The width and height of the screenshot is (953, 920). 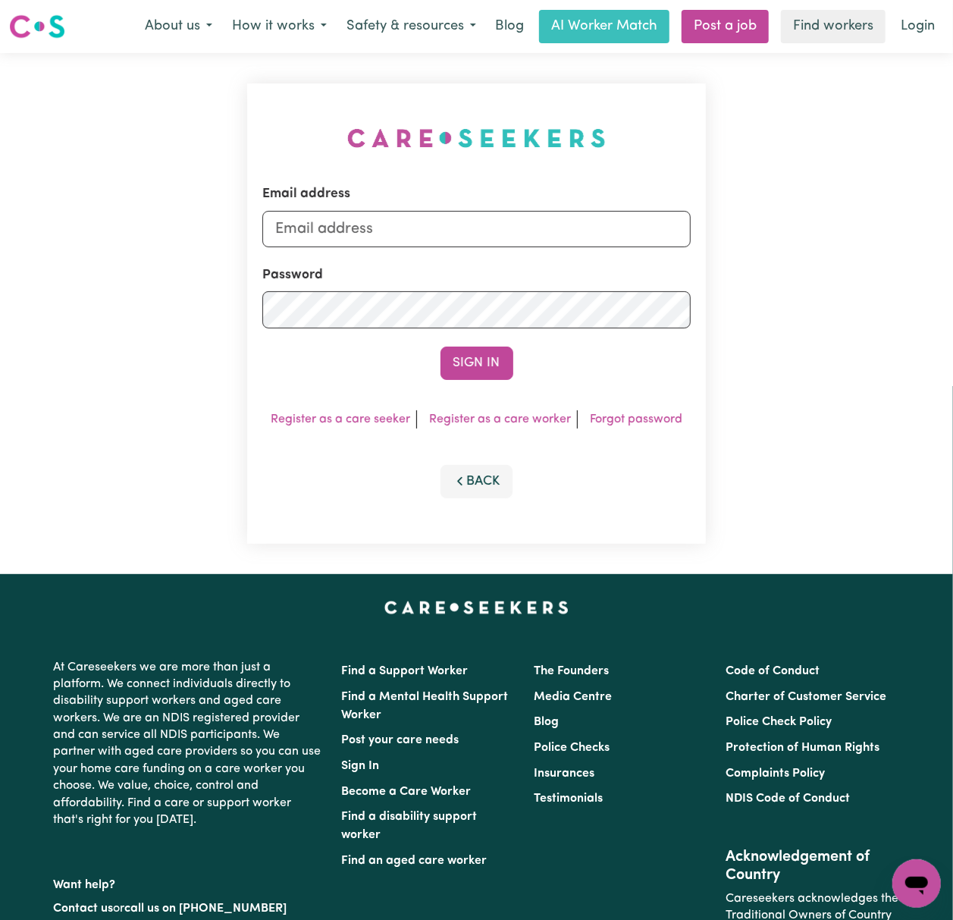 What do you see at coordinates (572, 748) in the screenshot?
I see `a: Police Checks` at bounding box center [572, 748].